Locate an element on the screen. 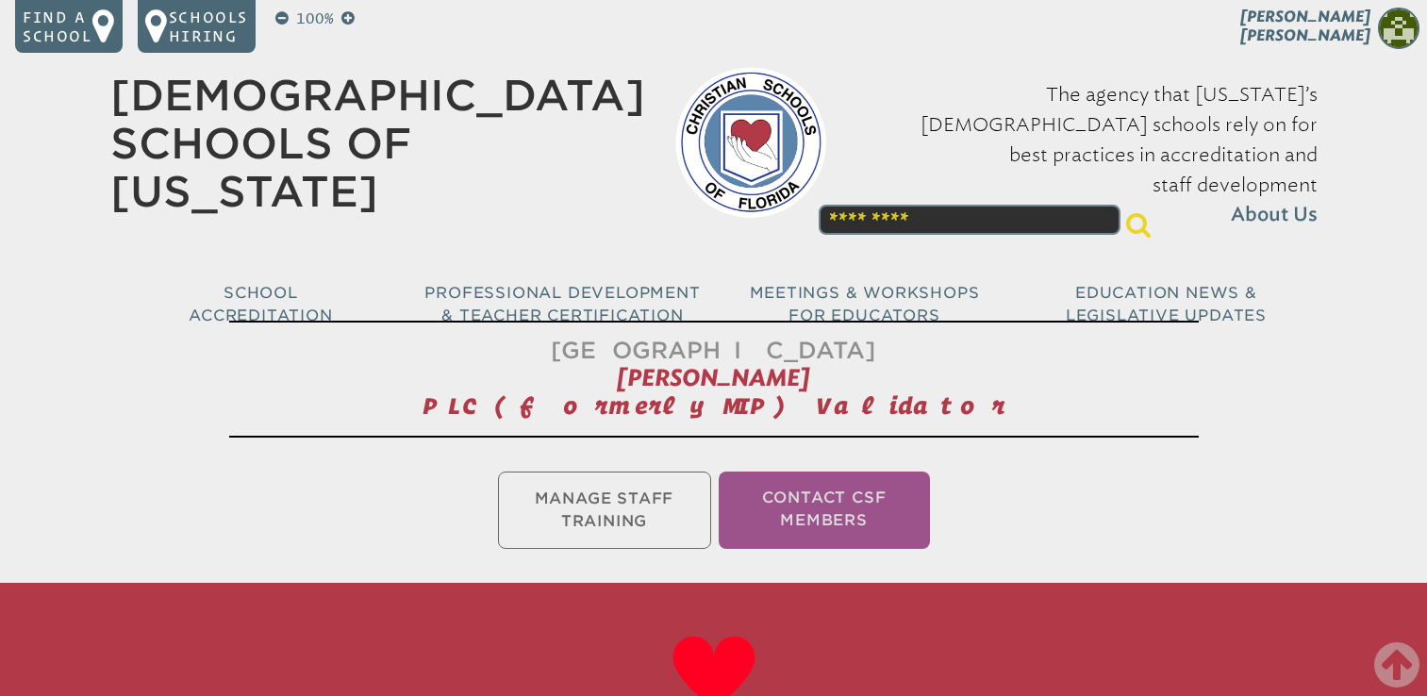  img: csf-logo-web-colors.png is located at coordinates (751, 142).